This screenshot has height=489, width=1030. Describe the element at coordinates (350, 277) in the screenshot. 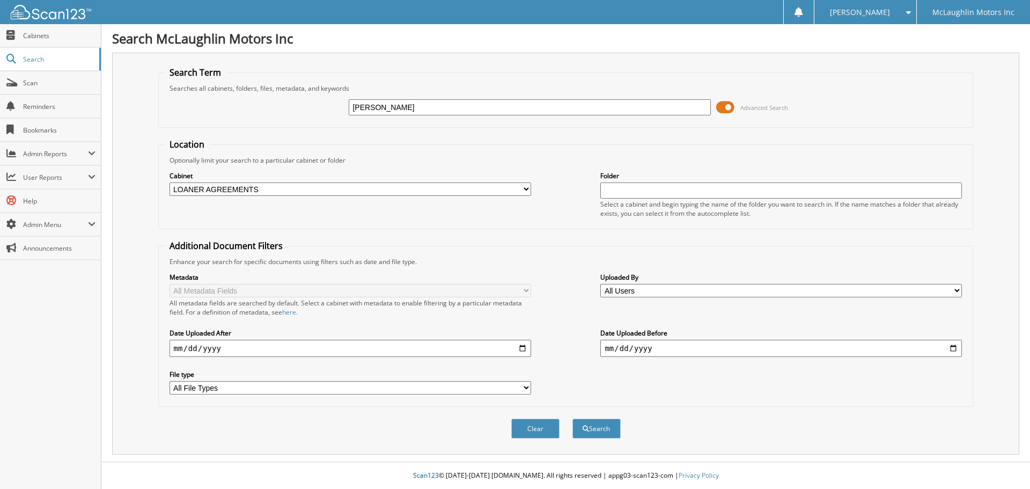

I see `label: Metadata` at that location.